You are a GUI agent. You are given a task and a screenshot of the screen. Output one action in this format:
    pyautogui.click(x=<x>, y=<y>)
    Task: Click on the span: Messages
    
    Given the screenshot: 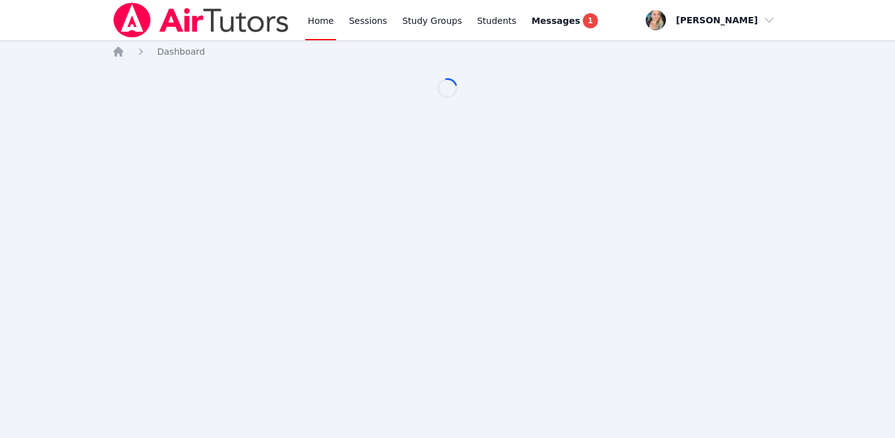 What is the action you would take?
    pyautogui.click(x=555, y=21)
    